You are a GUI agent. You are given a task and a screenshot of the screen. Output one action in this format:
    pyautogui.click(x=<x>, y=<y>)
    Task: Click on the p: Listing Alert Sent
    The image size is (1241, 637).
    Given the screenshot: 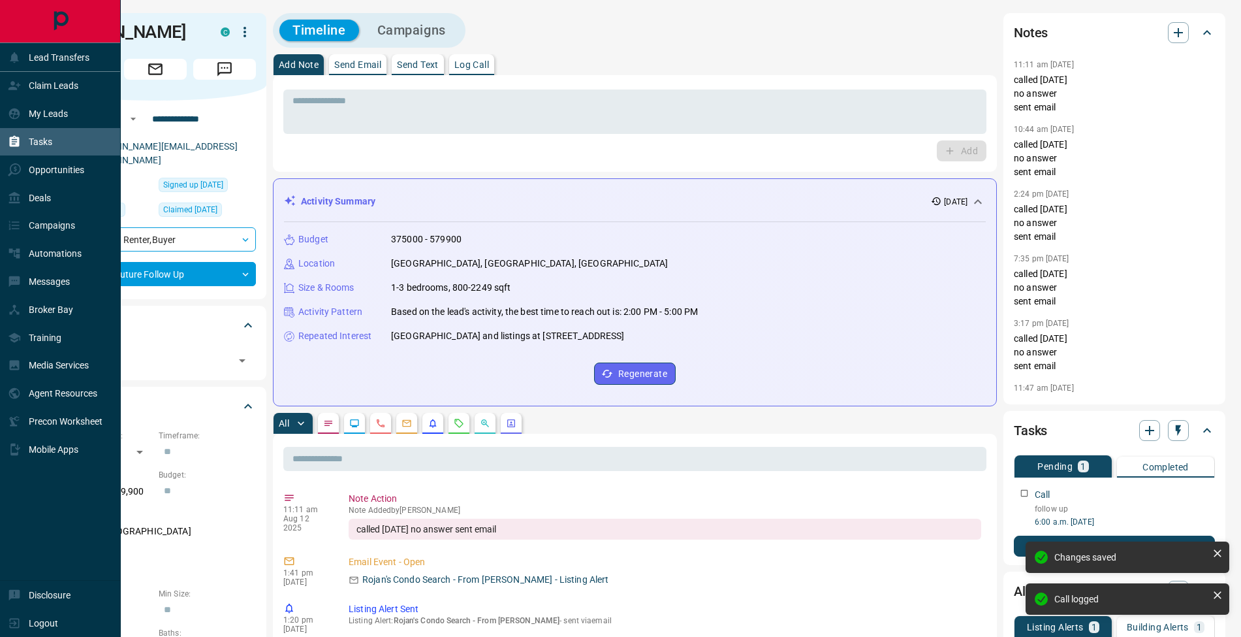 What is the action you would take?
    pyautogui.click(x=665, y=609)
    